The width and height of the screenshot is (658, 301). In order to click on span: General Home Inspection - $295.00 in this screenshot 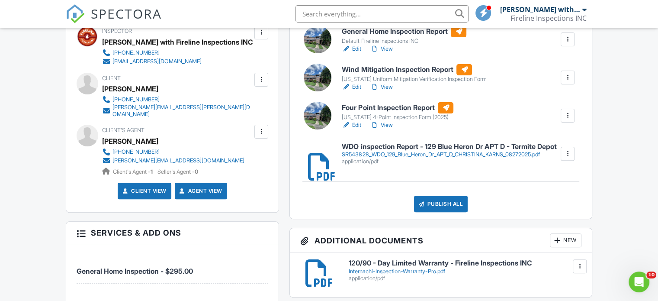, I will do `click(134, 271)`.